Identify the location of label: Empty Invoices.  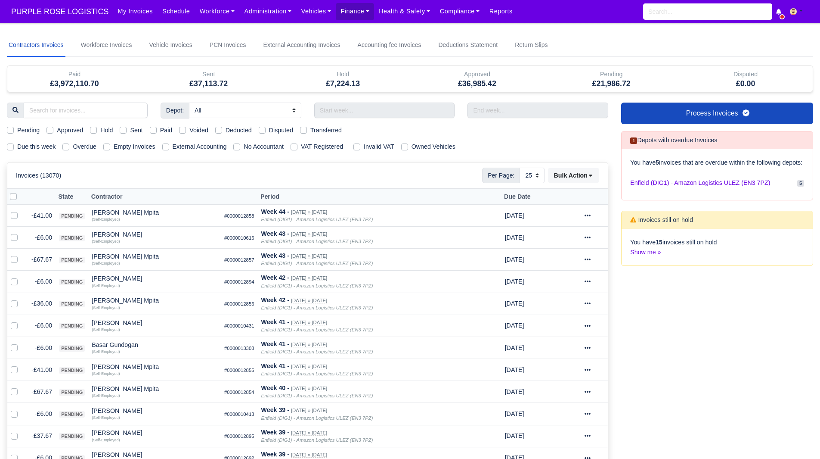
(134, 146).